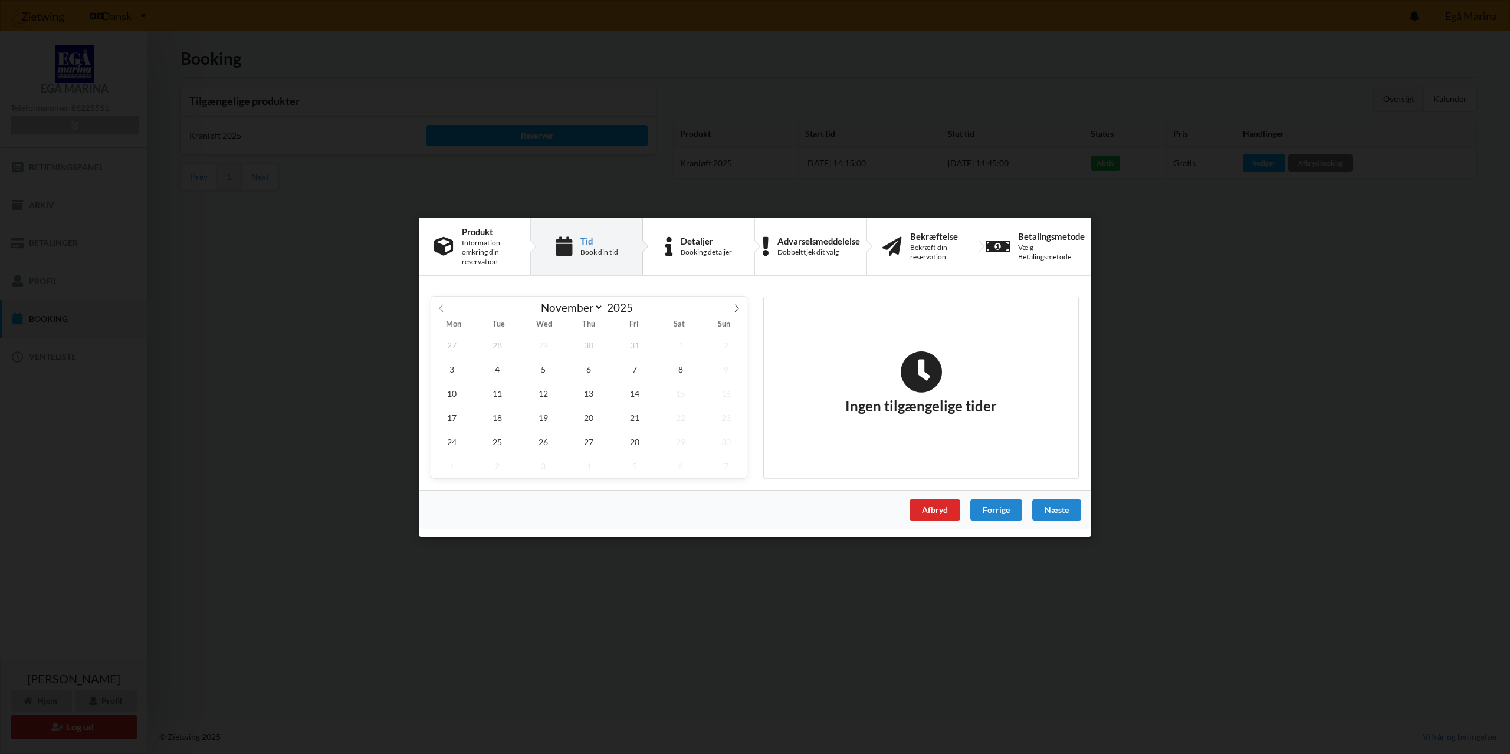 This screenshot has height=754, width=1510. Describe the element at coordinates (452, 393) in the screenshot. I see `span: November 10, 2025` at that location.